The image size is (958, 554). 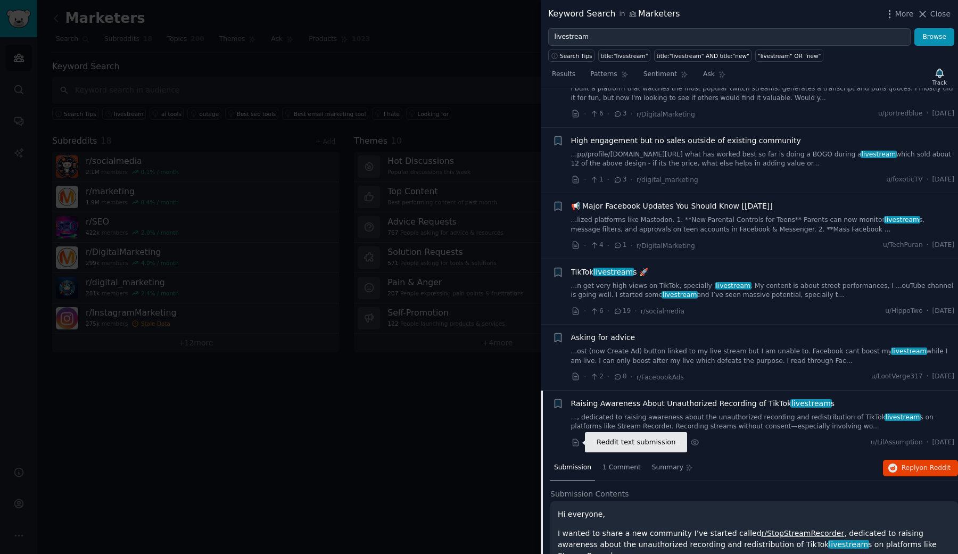 What do you see at coordinates (763, 356) in the screenshot?
I see `a: ...ost (now Create Ad) button linked to my live stream but I am unable to. Facebook cant boost my...` at bounding box center [763, 356].